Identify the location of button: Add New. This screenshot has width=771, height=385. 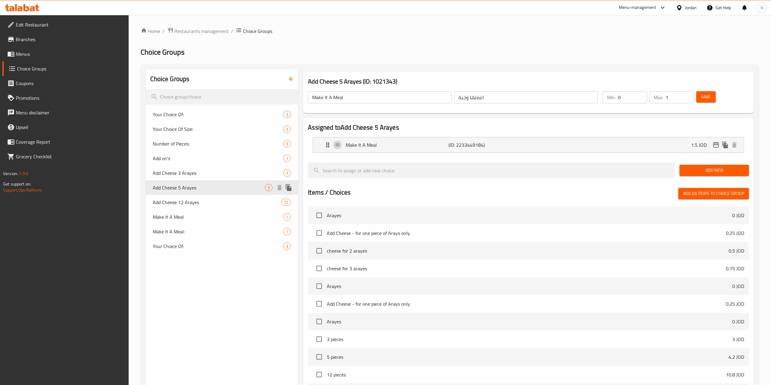
(714, 170).